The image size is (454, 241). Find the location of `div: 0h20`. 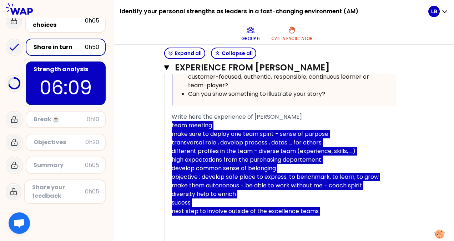

div: 0h20 is located at coordinates (92, 142).